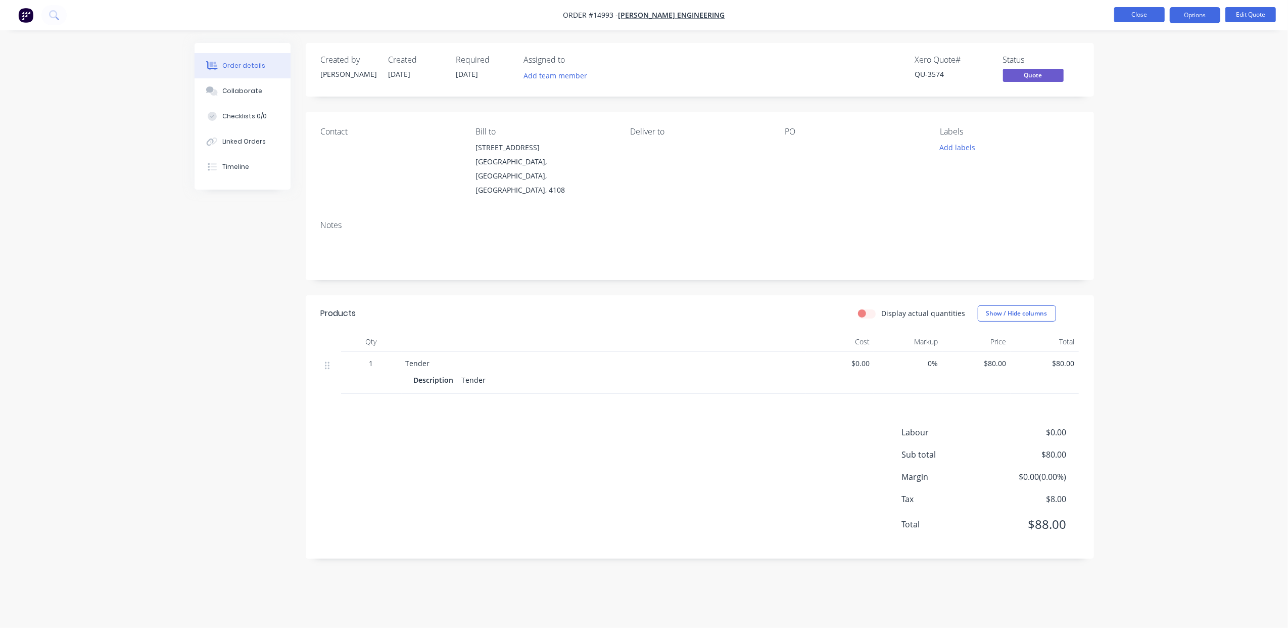 Image resolution: width=1288 pixels, height=628 pixels. What do you see at coordinates (349, 60) in the screenshot?
I see `div: Created by` at bounding box center [349, 60].